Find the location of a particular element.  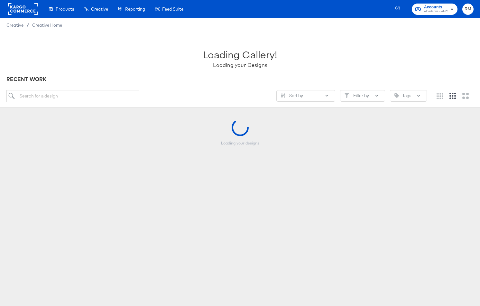

span: RM is located at coordinates (468, 9).